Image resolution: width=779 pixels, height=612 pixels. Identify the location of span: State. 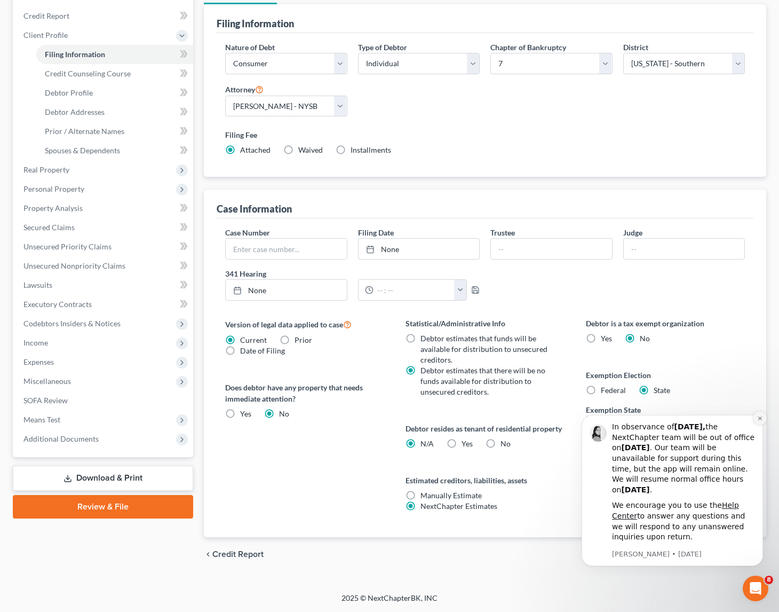
(662, 390).